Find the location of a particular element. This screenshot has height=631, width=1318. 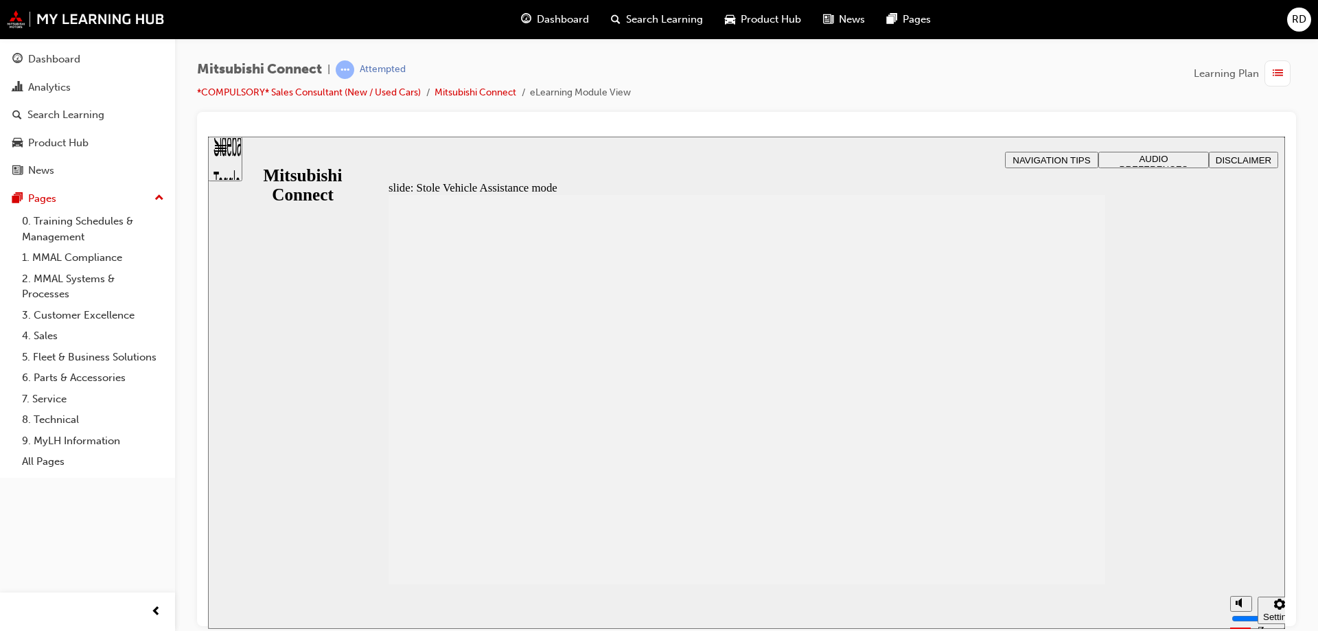

a: 8. Technical is located at coordinates (93, 420).